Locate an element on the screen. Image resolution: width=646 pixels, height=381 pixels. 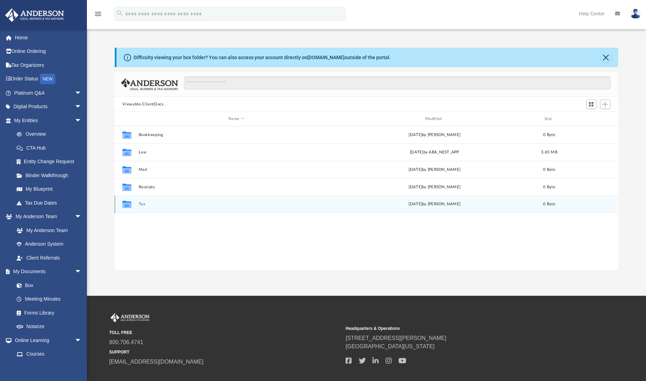
a: Online Ordering is located at coordinates (48, 51).